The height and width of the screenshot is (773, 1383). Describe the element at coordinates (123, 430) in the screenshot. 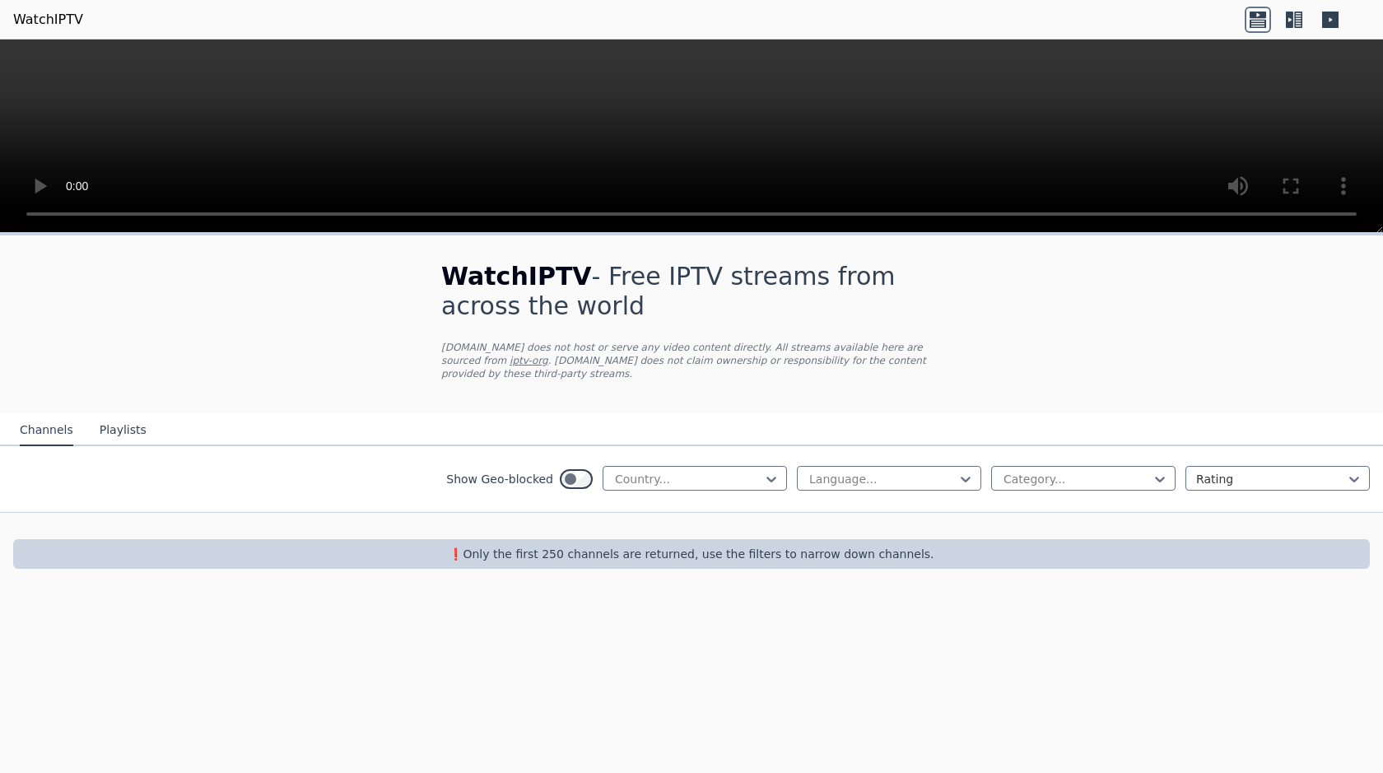

I see `button: Playlists` at that location.